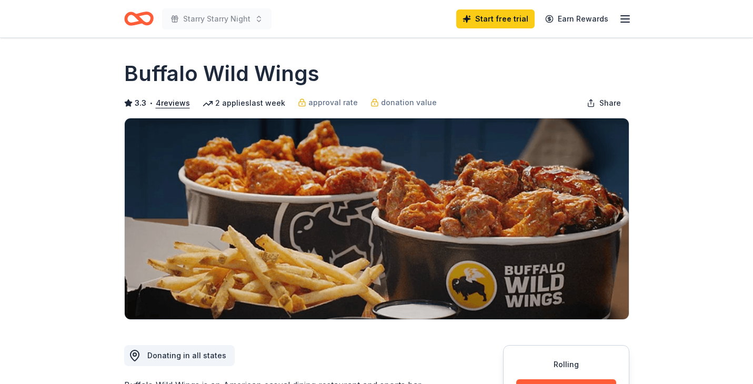 The width and height of the screenshot is (753, 384). What do you see at coordinates (409, 103) in the screenshot?
I see `span: donation value` at bounding box center [409, 103].